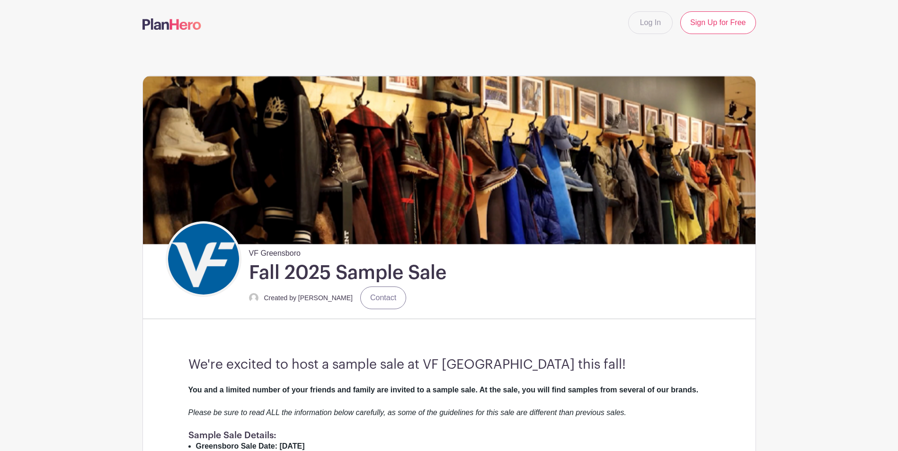 This screenshot has height=451, width=898. What do you see at coordinates (347, 273) in the screenshot?
I see `h1: Fall 2025 Sample Sale` at bounding box center [347, 273].